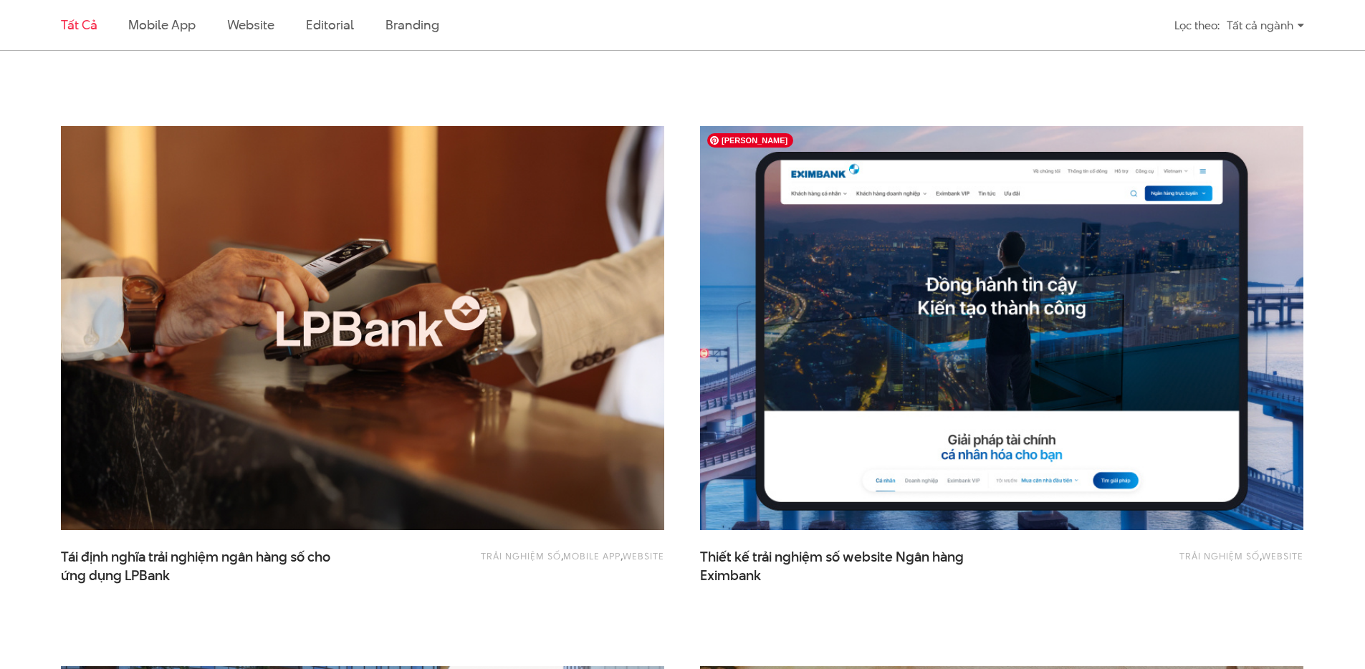  What do you see at coordinates (844, 566) in the screenshot?
I see `span: Thiết kế trải nghiệm số website Ngân hàng` at bounding box center [844, 566].